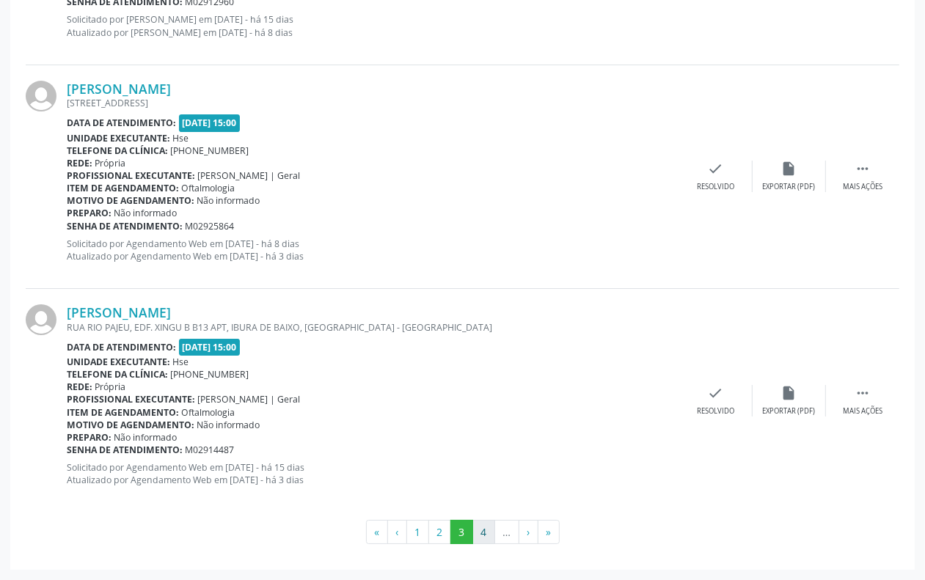 The image size is (925, 580). What do you see at coordinates (549, 533) in the screenshot?
I see `button: Go to last page` at bounding box center [549, 533].